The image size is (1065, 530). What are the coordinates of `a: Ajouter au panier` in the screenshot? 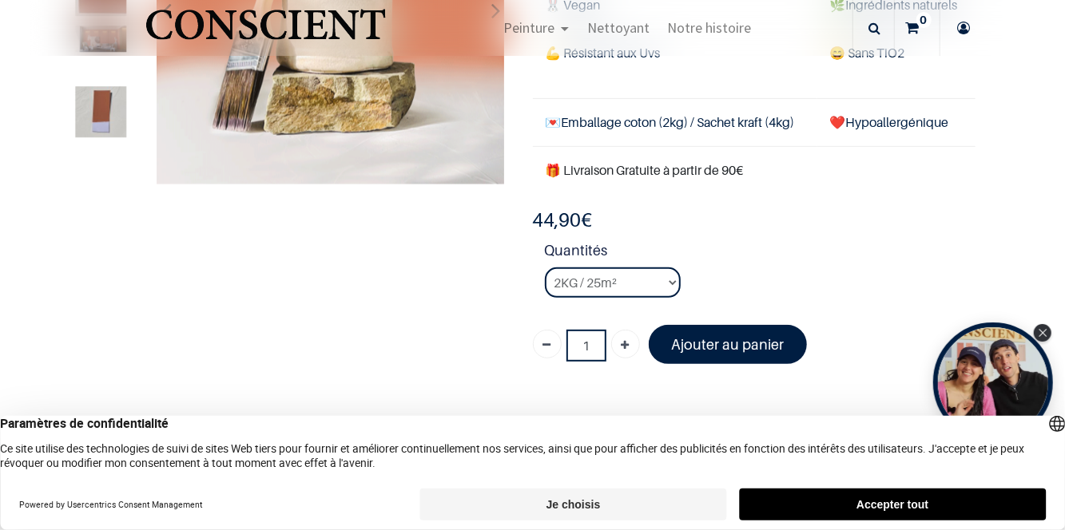 It's located at (728, 344).